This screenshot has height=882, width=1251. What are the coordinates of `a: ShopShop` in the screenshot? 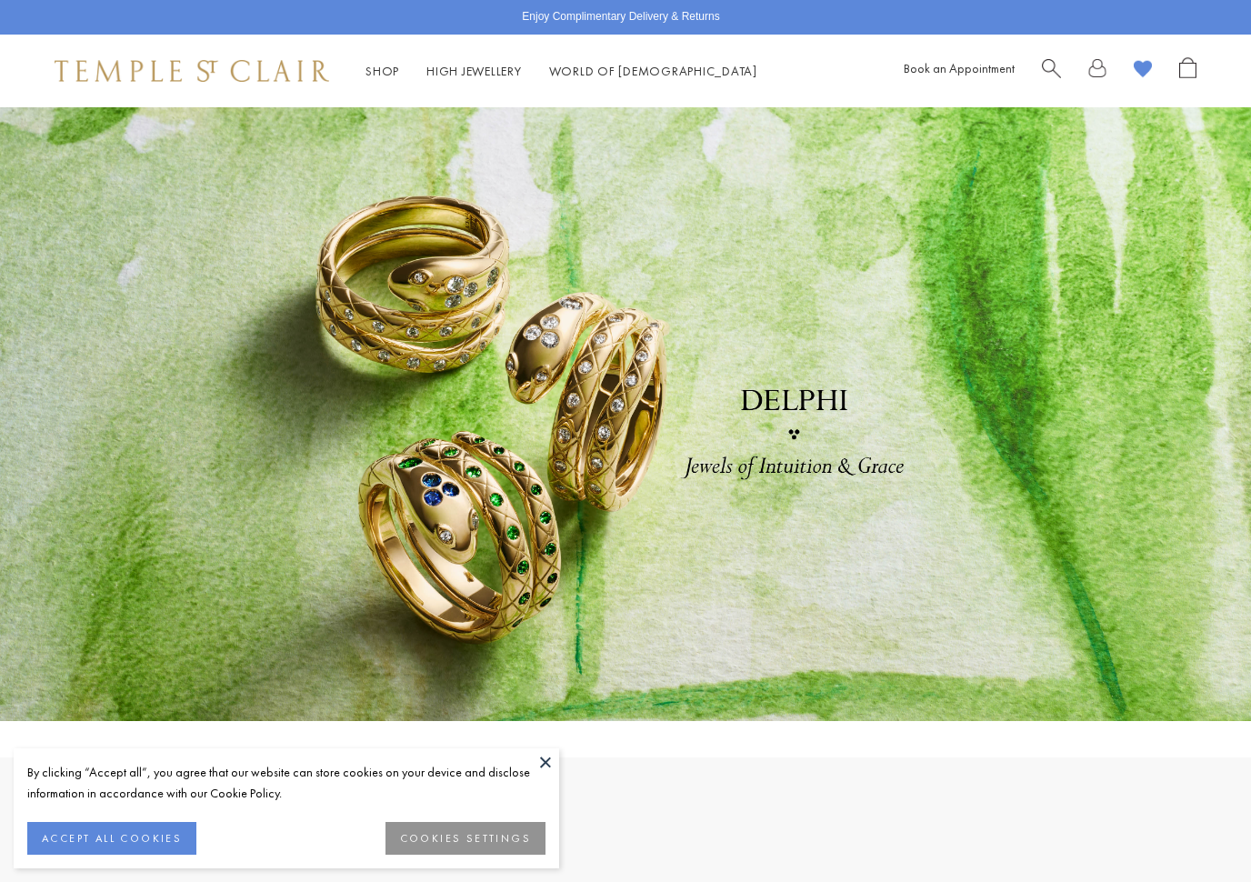 It's located at (382, 71).